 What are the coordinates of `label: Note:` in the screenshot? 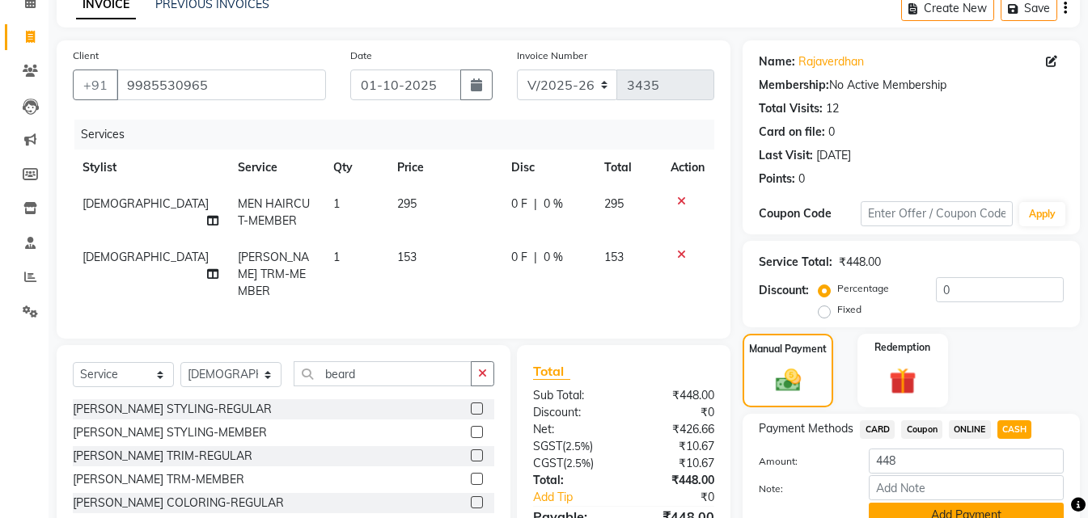 It's located at (801, 489).